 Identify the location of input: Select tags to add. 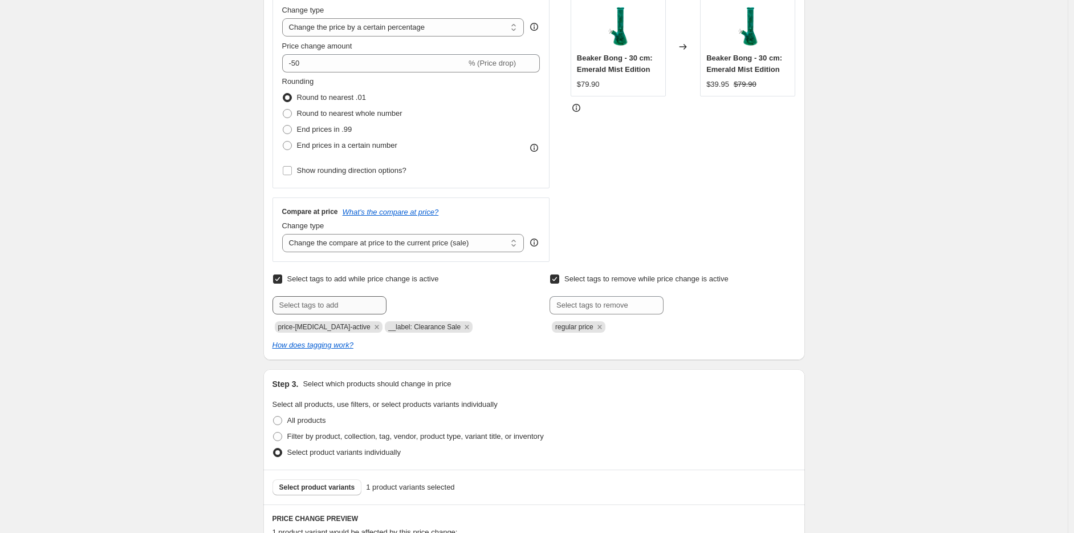
(330, 305).